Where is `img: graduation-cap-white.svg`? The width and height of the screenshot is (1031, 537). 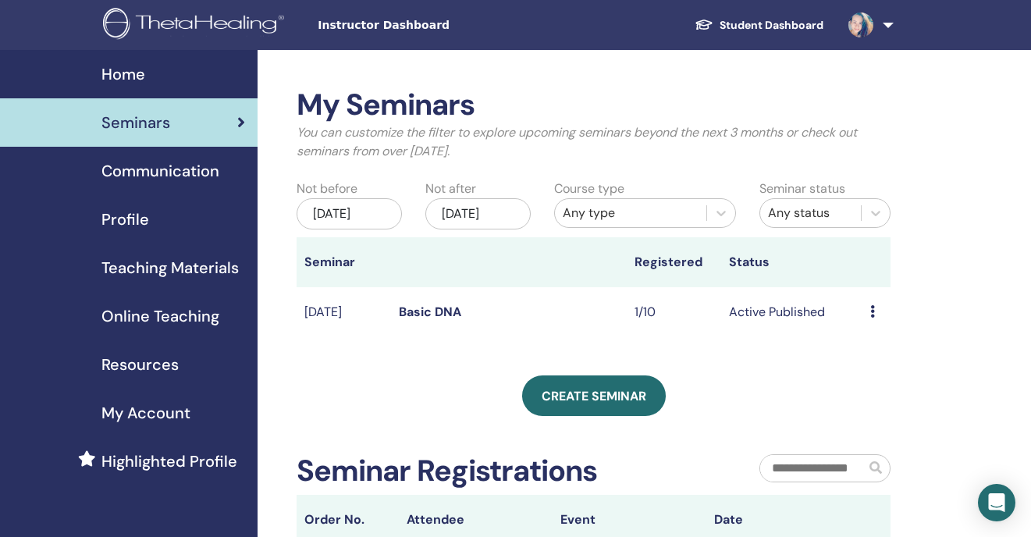
img: graduation-cap-white.svg is located at coordinates (704, 24).